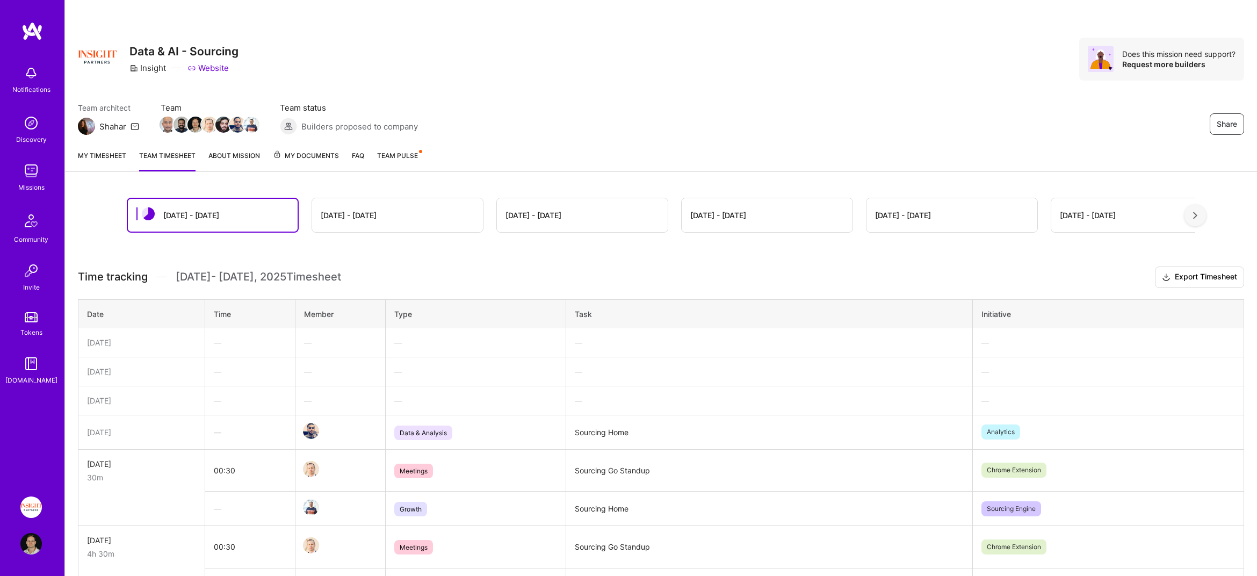  Describe the element at coordinates (102, 161) in the screenshot. I see `a: My timesheet` at that location.